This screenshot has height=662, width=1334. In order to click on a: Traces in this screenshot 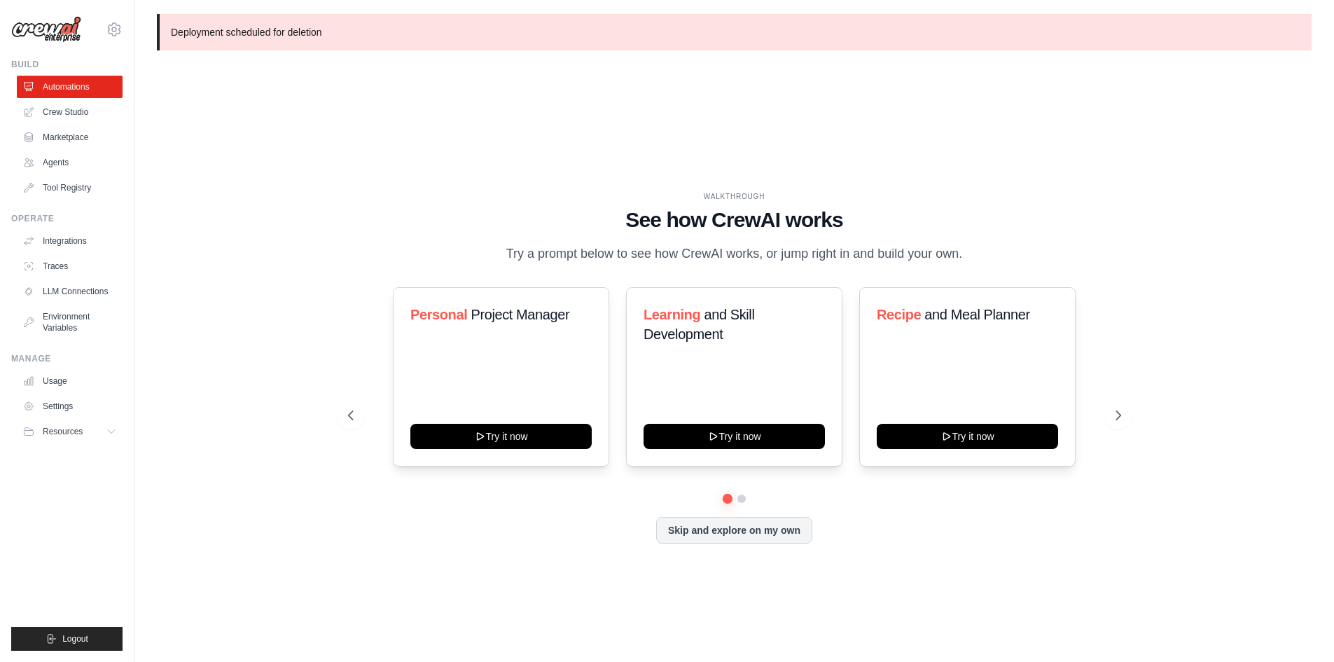, I will do `click(69, 266)`.